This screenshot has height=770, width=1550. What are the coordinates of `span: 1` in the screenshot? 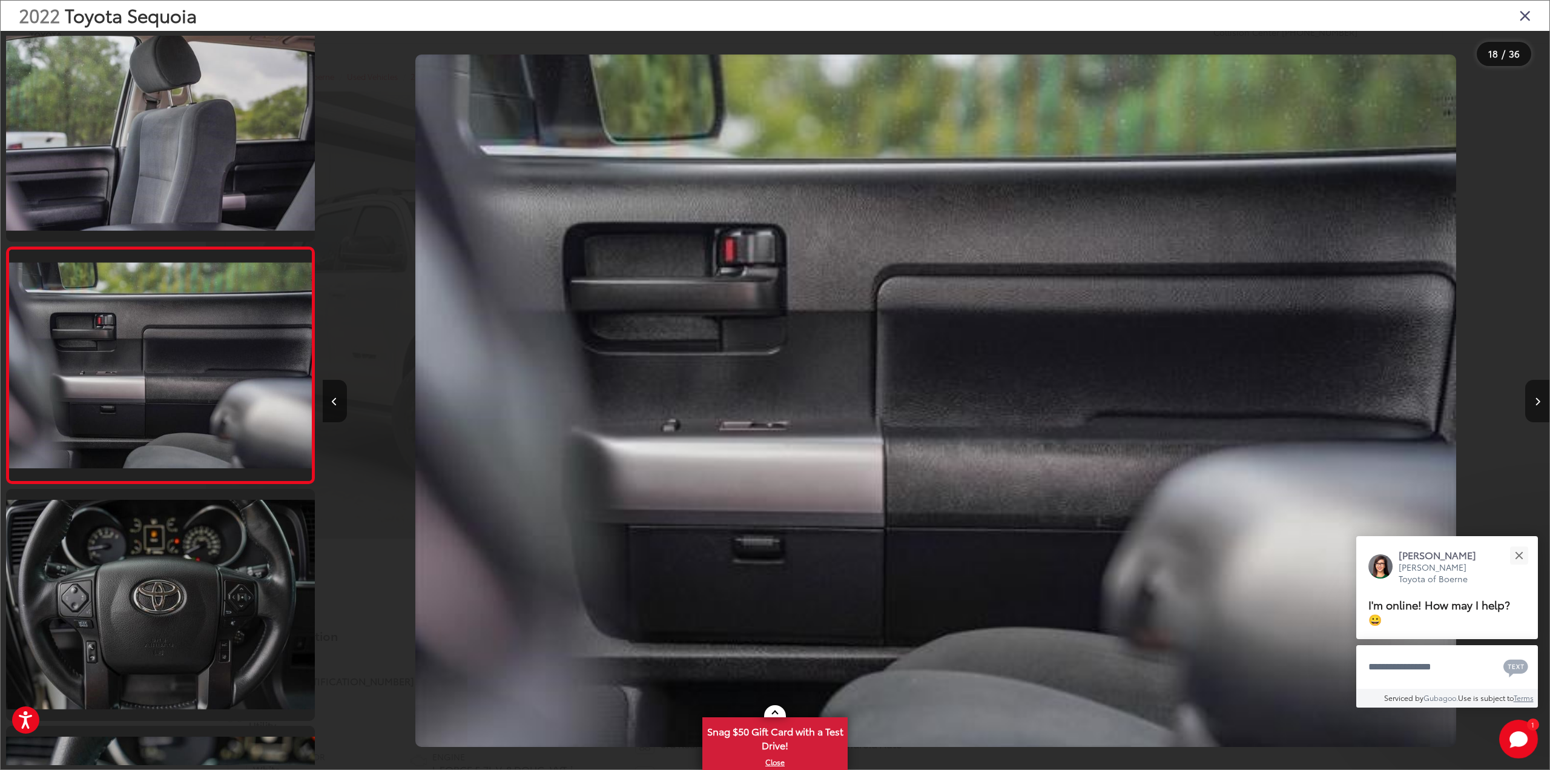 It's located at (1532, 724).